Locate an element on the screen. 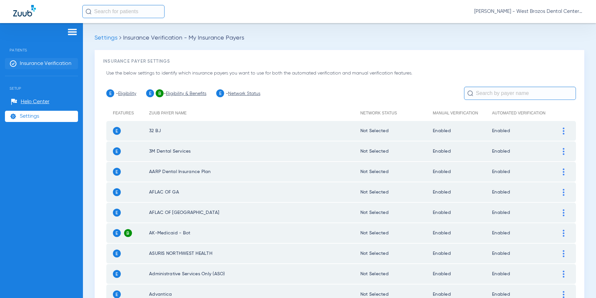  td: AARP Dental Insurance Plan is located at coordinates (255, 172).